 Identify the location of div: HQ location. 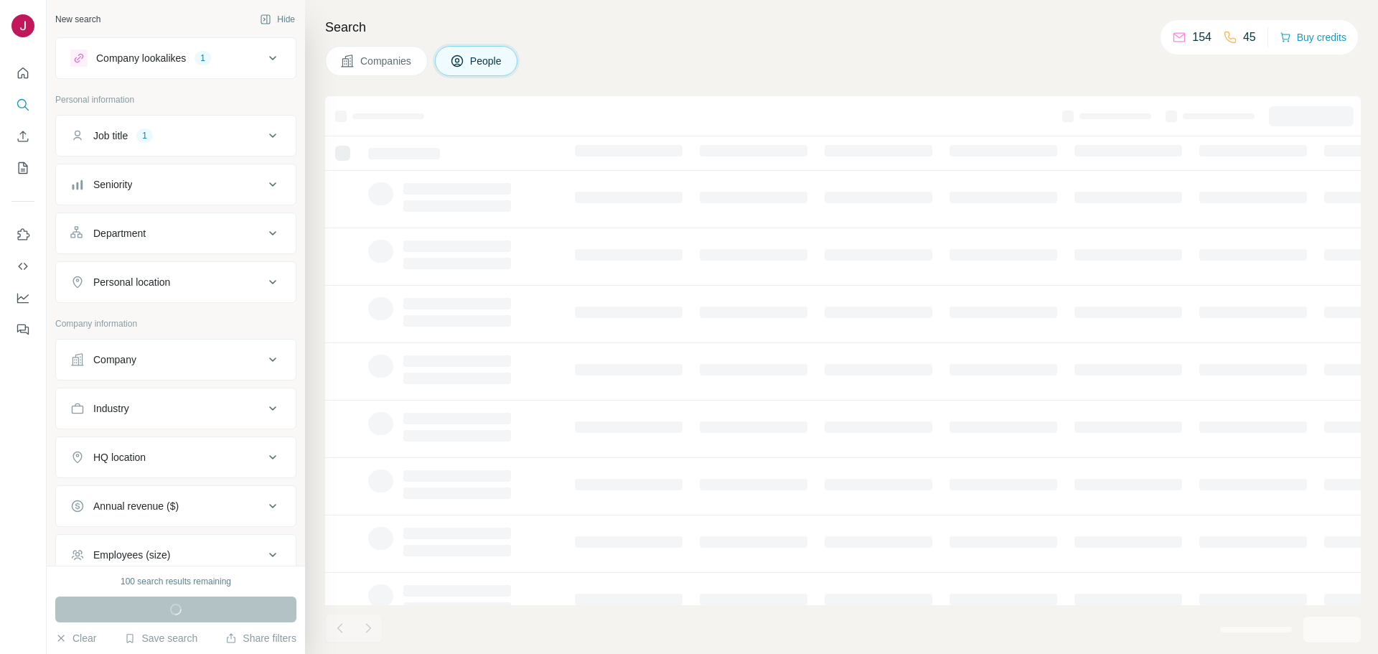
(119, 457).